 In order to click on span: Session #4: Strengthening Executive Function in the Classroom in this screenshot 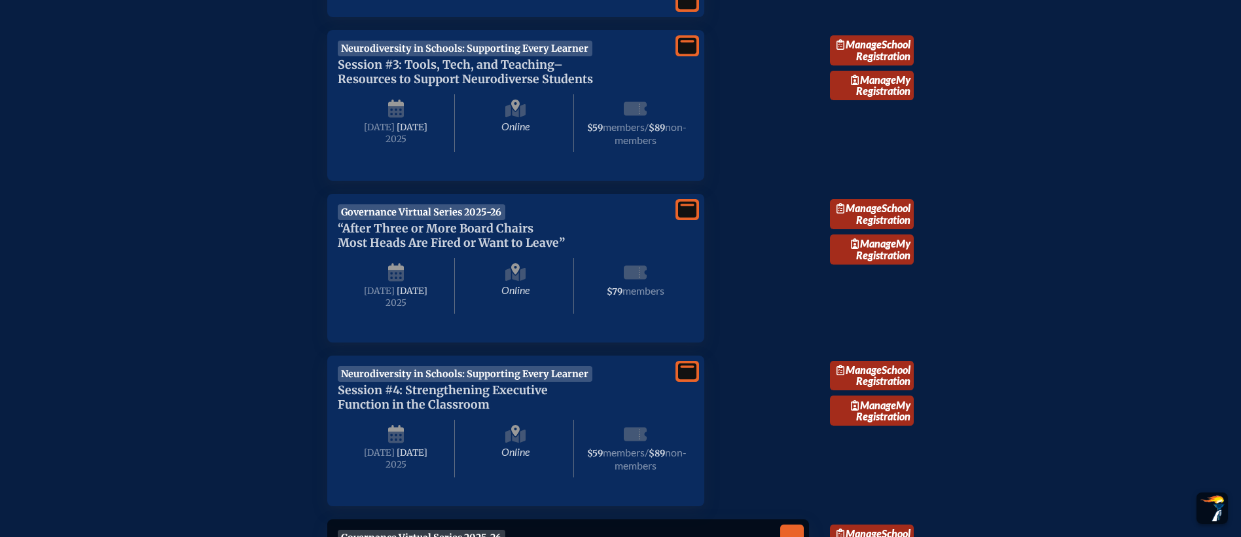, I will do `click(442, 397)`.